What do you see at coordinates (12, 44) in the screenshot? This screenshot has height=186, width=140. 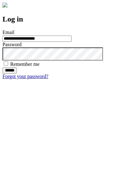 I see `label: Password` at bounding box center [12, 44].